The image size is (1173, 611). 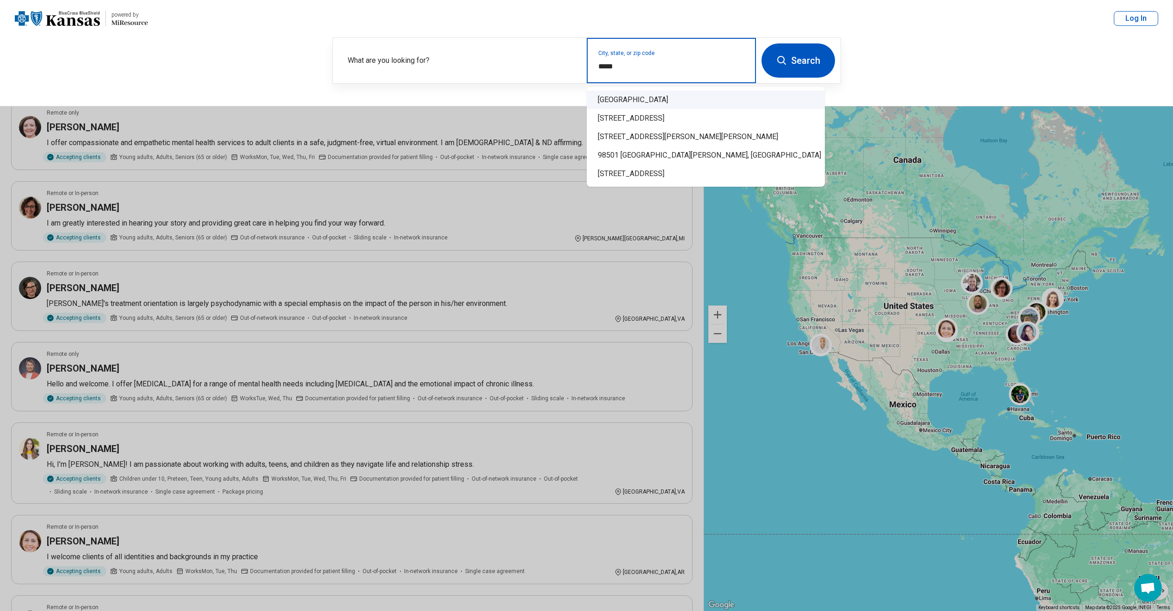 I want to click on button: Search, so click(x=798, y=61).